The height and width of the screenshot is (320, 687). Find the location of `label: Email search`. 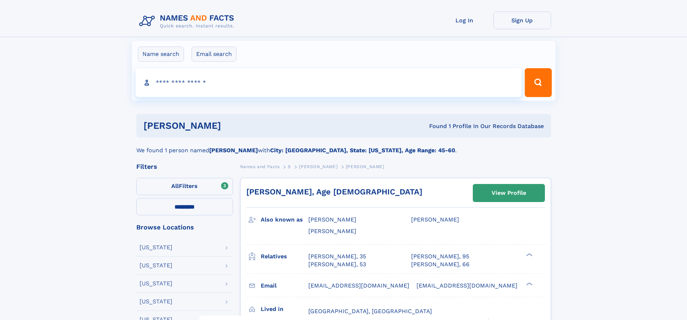

label: Email search is located at coordinates (214, 54).